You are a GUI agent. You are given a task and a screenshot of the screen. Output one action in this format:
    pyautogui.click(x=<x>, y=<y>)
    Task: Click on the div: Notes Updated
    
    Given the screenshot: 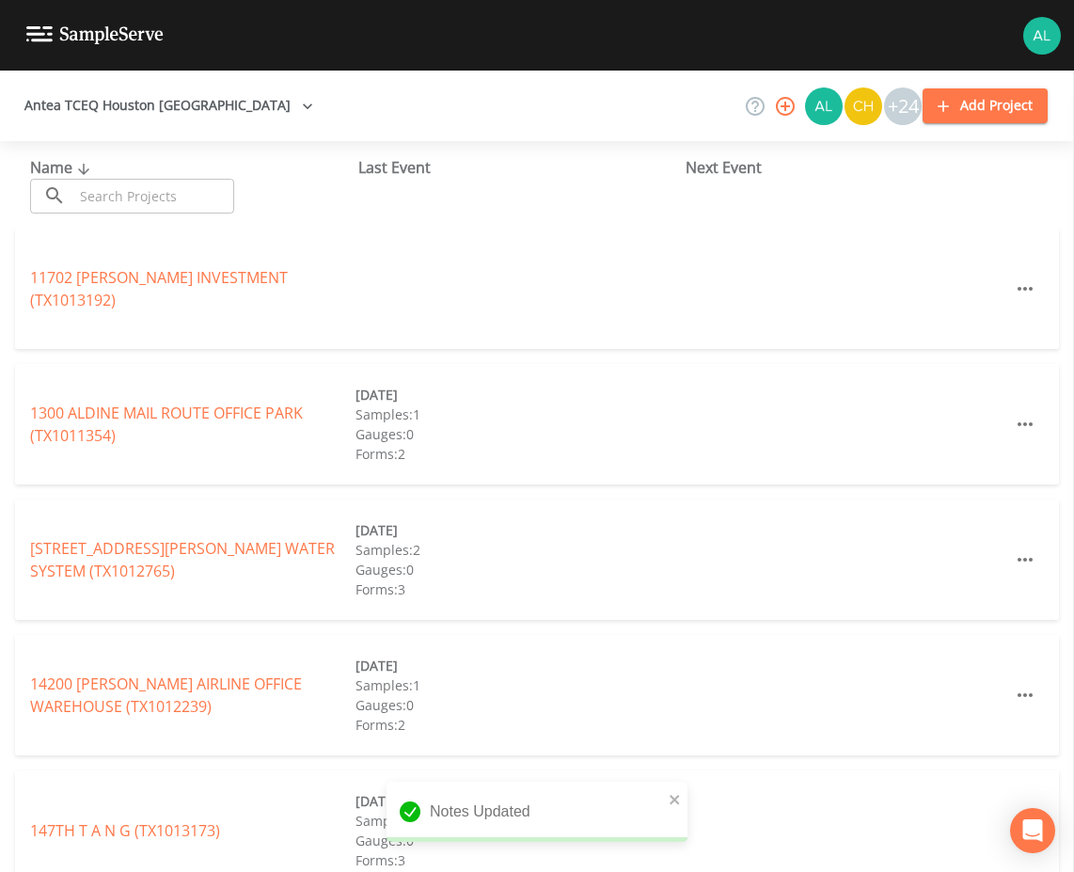 What is the action you would take?
    pyautogui.click(x=537, y=811)
    